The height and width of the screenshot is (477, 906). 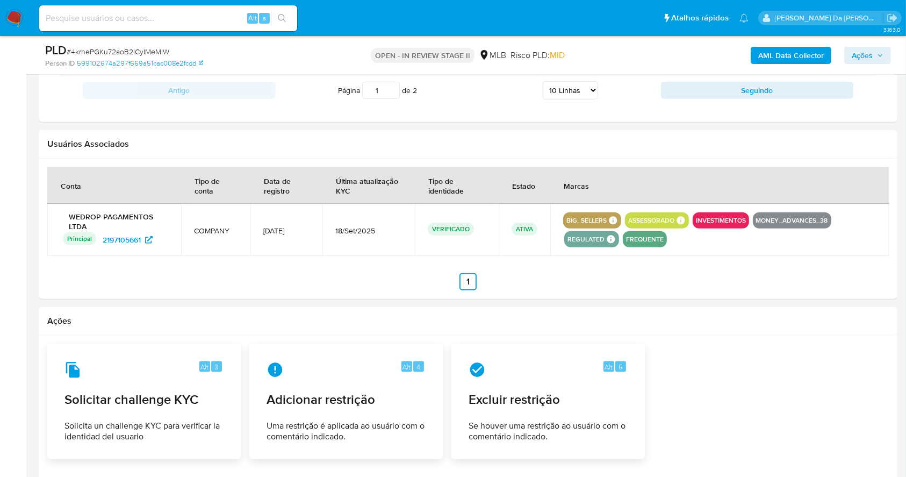 What do you see at coordinates (492, 55) in the screenshot?
I see `div: MLB` at bounding box center [492, 55].